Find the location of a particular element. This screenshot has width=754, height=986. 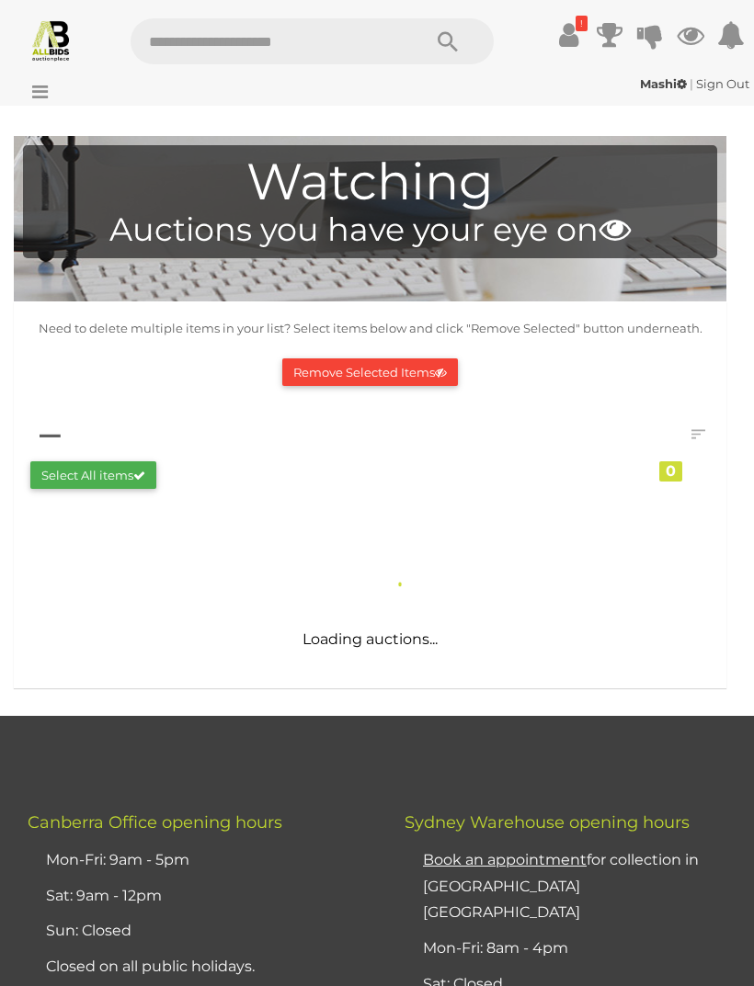

p: Need to delete multiple items in your list? Select items below and click "Remove Selected" button... is located at coordinates (370, 328).